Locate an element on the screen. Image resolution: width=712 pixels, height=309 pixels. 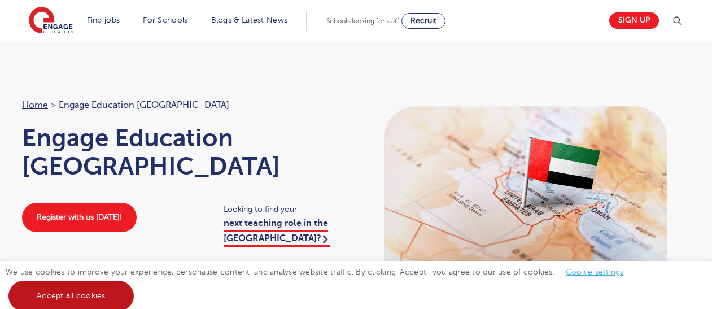
span: Recruit is located at coordinates (423, 20).